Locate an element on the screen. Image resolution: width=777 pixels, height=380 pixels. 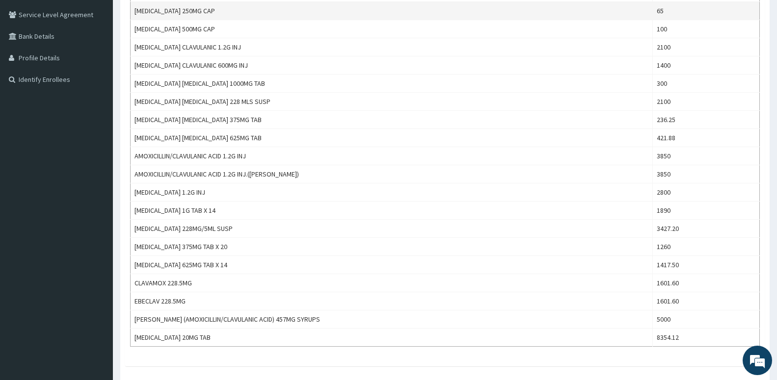
div: Minimize live chat window is located at coordinates (173, 17).